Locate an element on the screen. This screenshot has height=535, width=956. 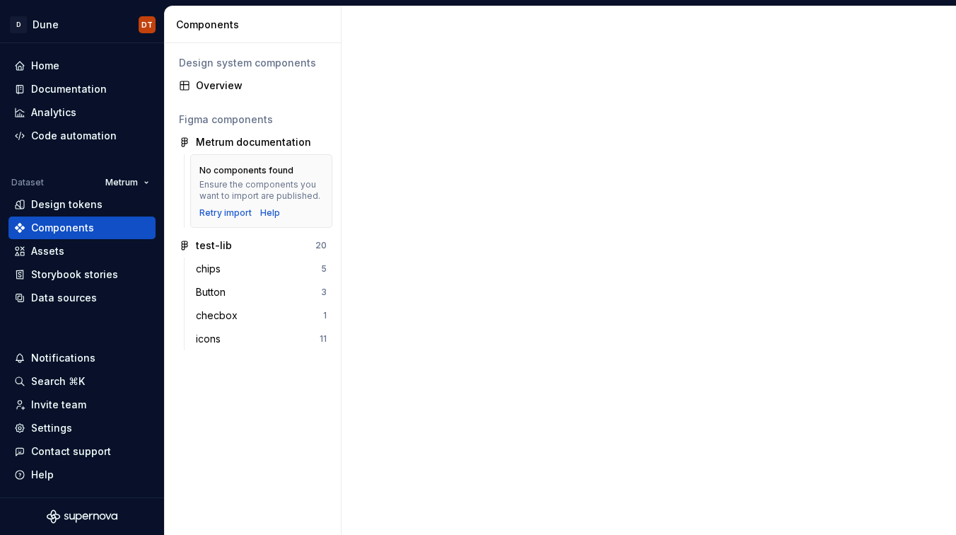
button: Contact support is located at coordinates (82, 451).